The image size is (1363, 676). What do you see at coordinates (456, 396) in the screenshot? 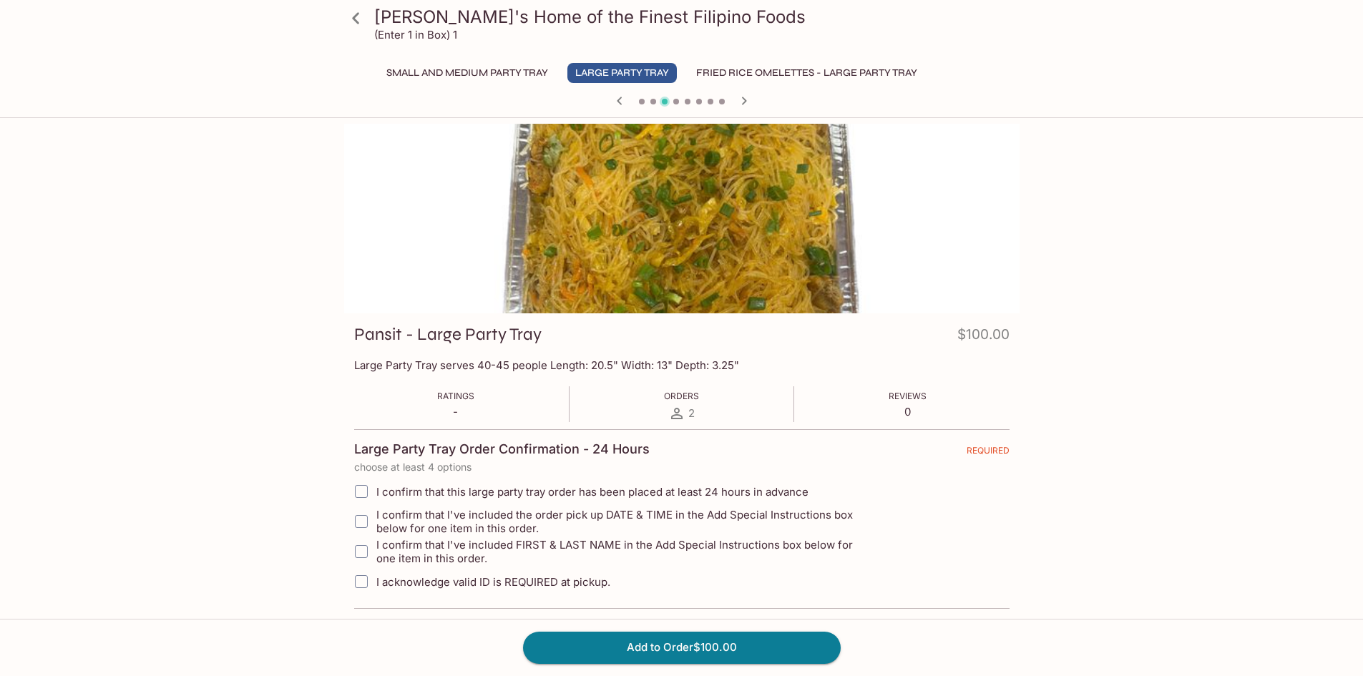
I see `span: Ratings` at bounding box center [456, 396].